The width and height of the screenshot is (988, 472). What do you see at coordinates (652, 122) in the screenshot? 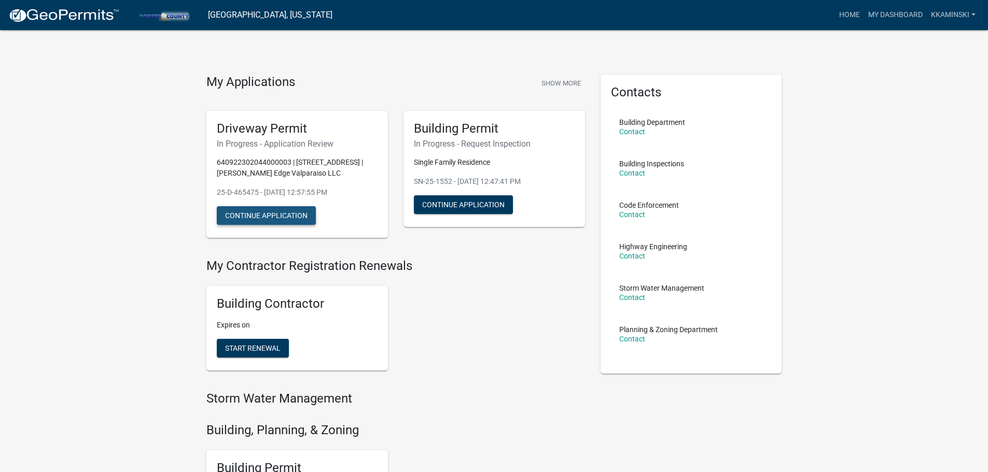
I see `p: Building Department` at bounding box center [652, 122].